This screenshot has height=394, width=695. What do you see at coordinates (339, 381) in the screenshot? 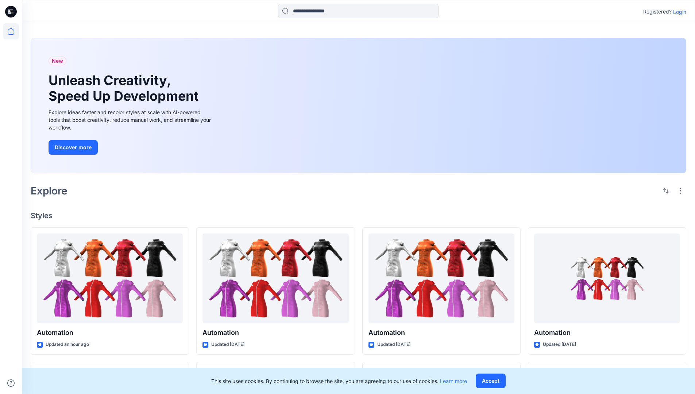
I see `p: This site uses cookies. By continuing to browse the site, you are agreeing to our use of cookies.` at bounding box center [339, 381].